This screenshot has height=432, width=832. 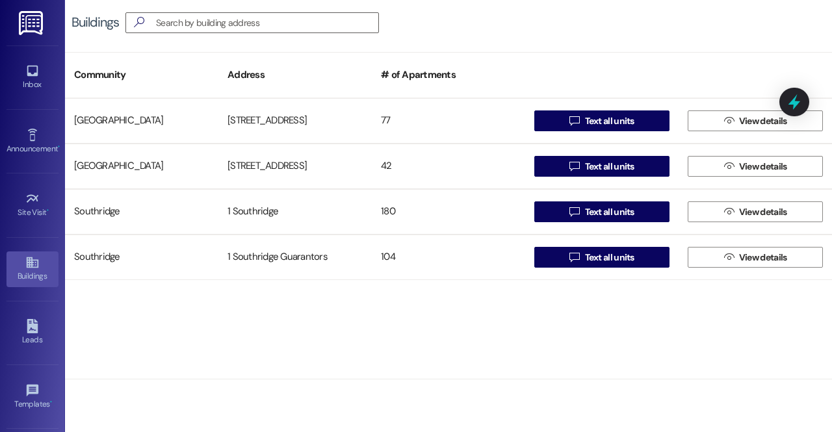 I want to click on img: ResiDesk Logo, so click(x=32, y=23).